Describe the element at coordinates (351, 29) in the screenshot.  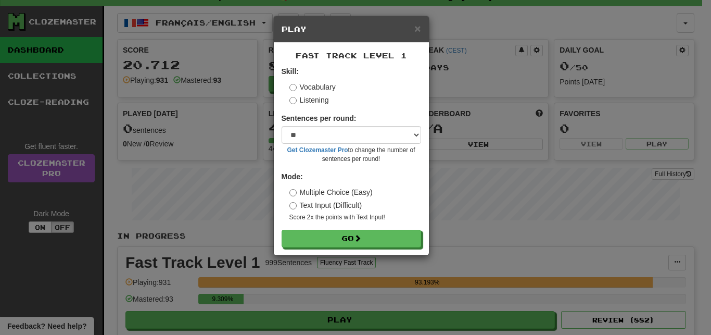
I see `h5: Play` at that location.